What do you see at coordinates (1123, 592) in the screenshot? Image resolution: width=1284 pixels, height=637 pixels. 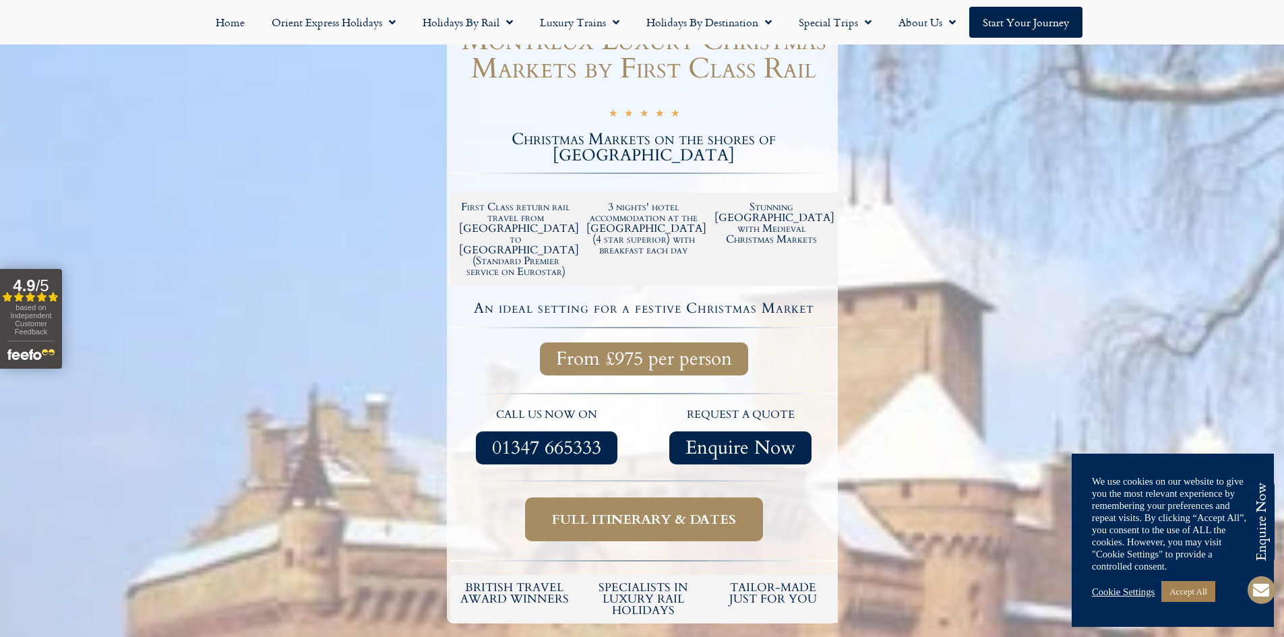 I see `a: Cookie Settings` at bounding box center [1123, 592].